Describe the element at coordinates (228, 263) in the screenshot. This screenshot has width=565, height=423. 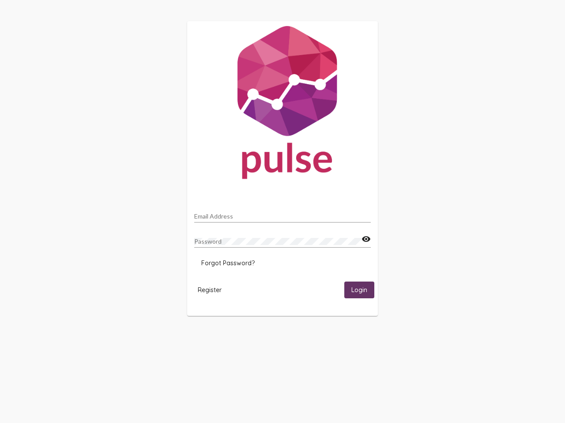
I see `button: Forgot Password?` at that location.